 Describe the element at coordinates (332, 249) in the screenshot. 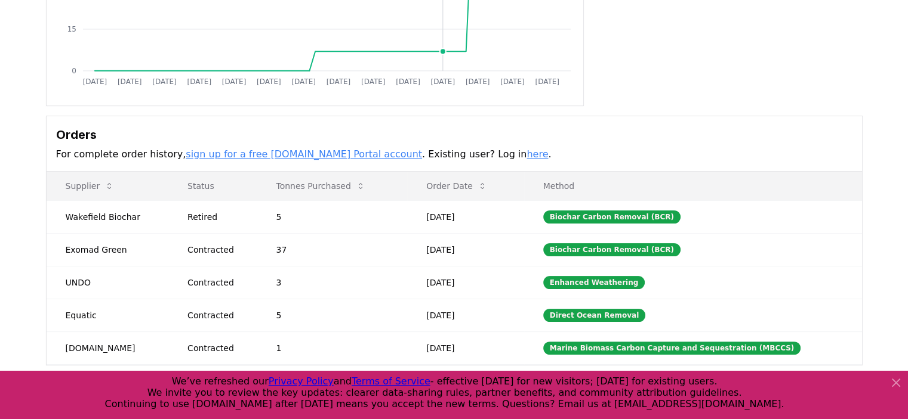

I see `td: 37` at that location.